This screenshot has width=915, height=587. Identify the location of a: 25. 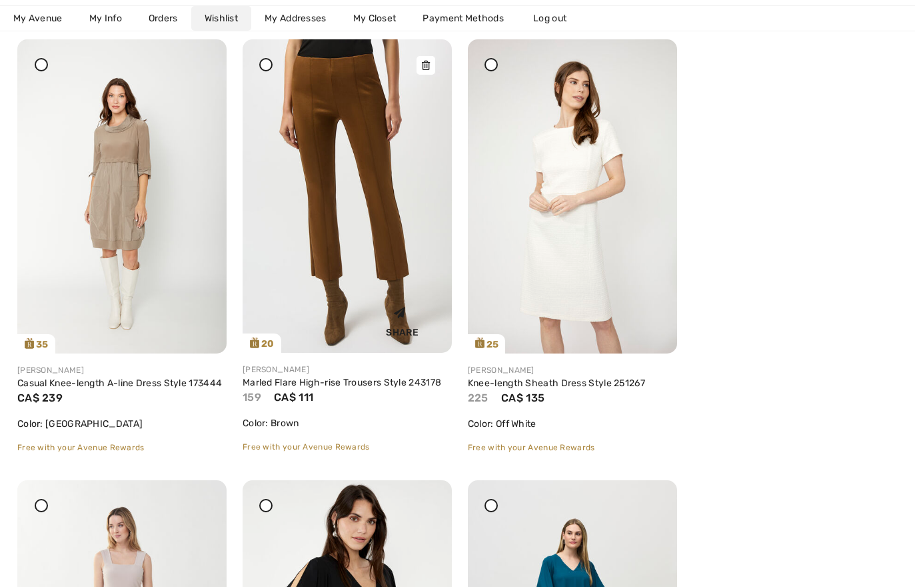
(573, 196).